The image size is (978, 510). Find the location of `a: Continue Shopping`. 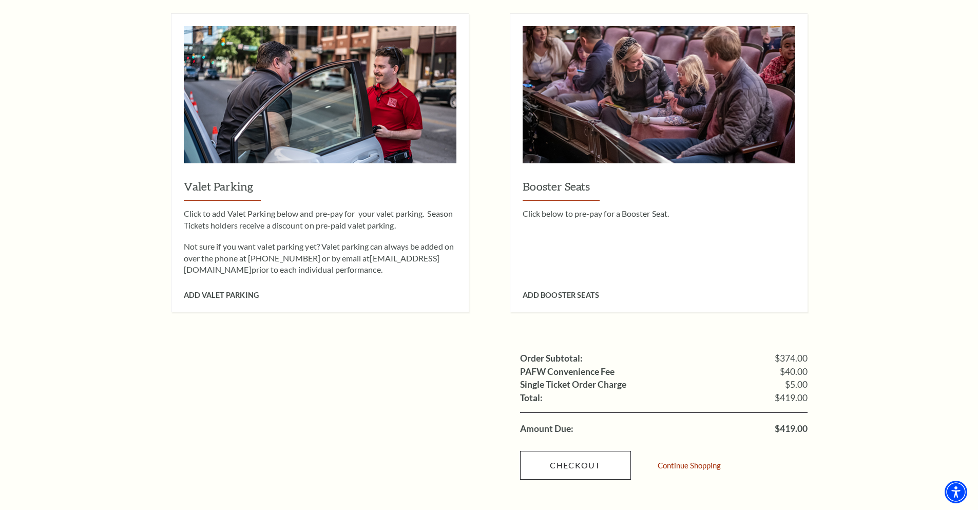

a: Continue Shopping is located at coordinates (689, 465).